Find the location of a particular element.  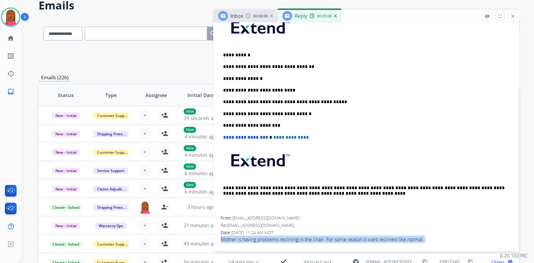

span: Status is located at coordinates (66, 95).